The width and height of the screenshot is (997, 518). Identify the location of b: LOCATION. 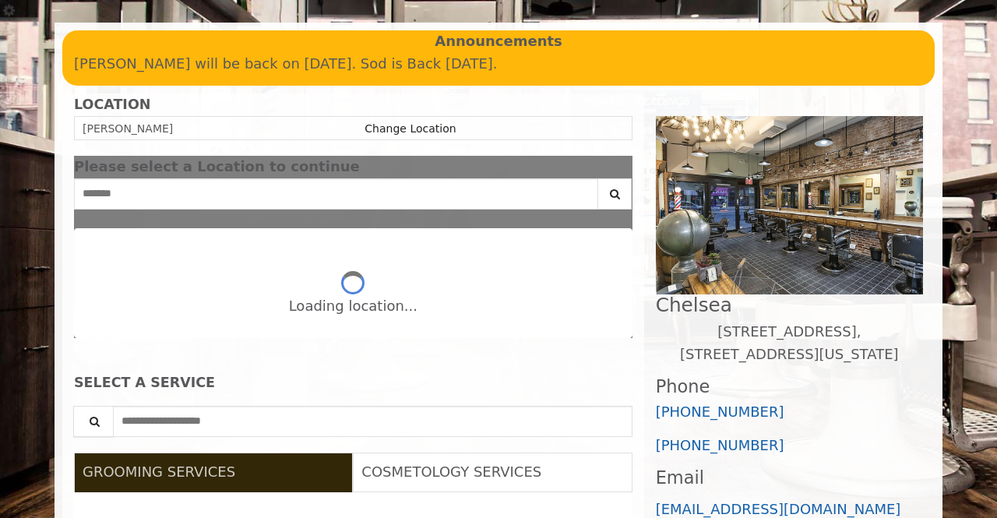
(112, 104).